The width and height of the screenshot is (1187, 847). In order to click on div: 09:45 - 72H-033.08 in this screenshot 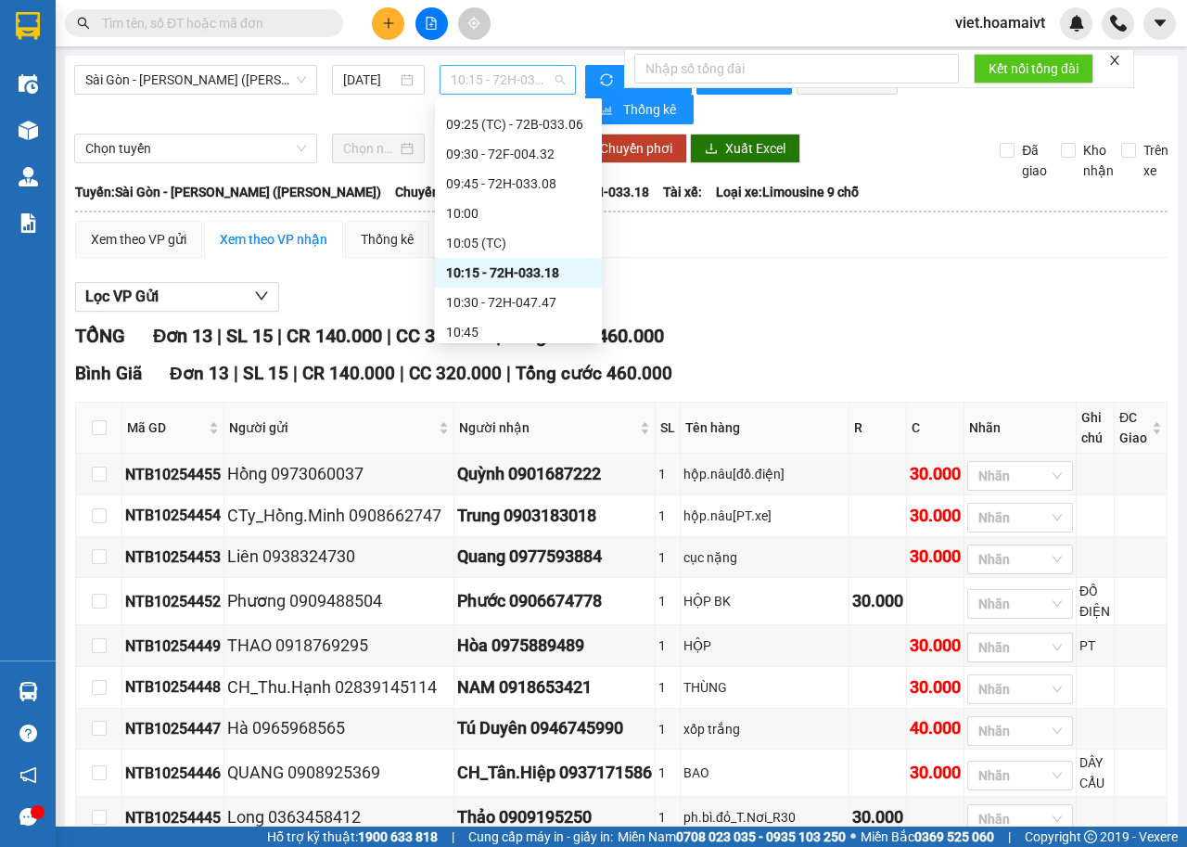, I will do `click(518, 184)`.